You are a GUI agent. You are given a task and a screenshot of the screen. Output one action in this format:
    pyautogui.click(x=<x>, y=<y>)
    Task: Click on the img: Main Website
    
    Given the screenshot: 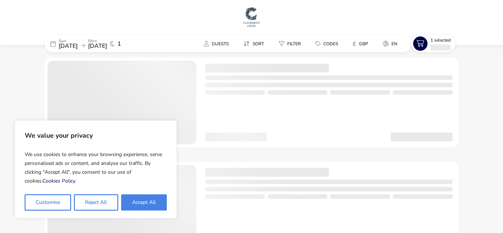 What is the action you would take?
    pyautogui.click(x=252, y=17)
    